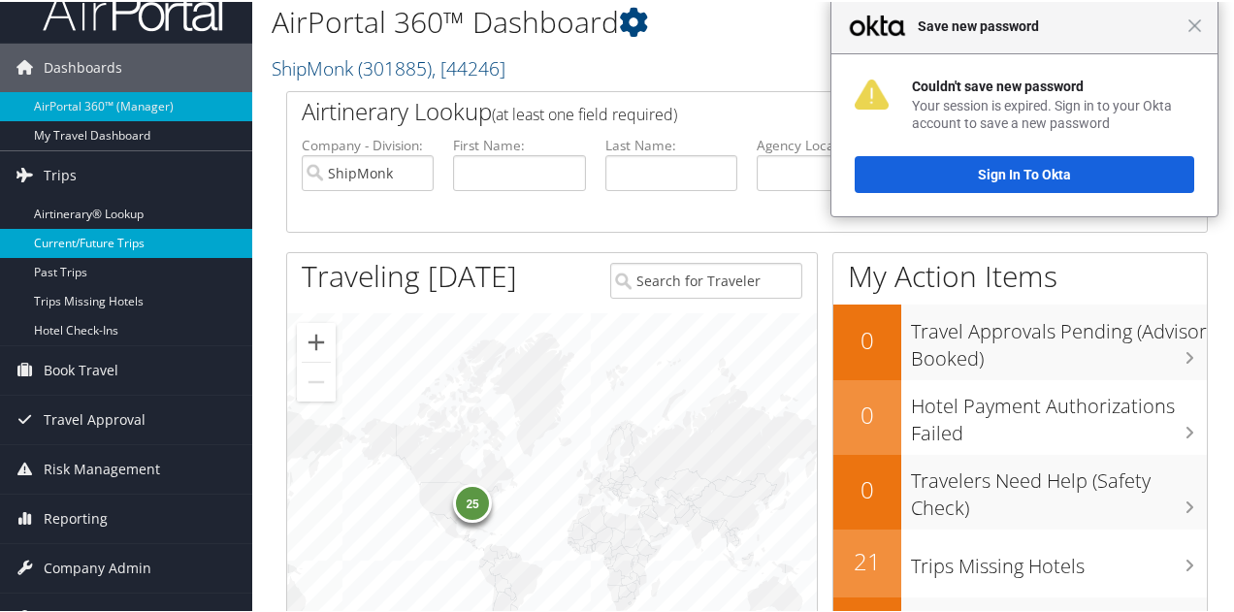 The height and width of the screenshot is (612, 1234). I want to click on span: Save new password, so click(1048, 24).